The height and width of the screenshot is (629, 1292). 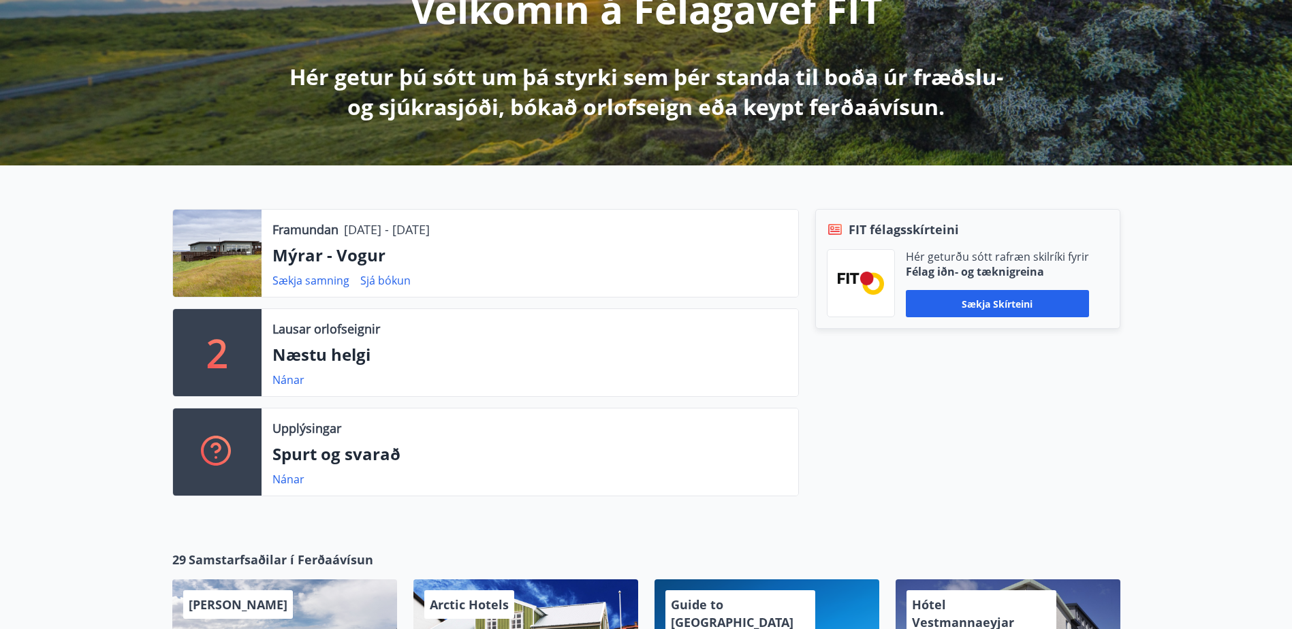 I want to click on p: Lausar orlofseignir, so click(x=326, y=329).